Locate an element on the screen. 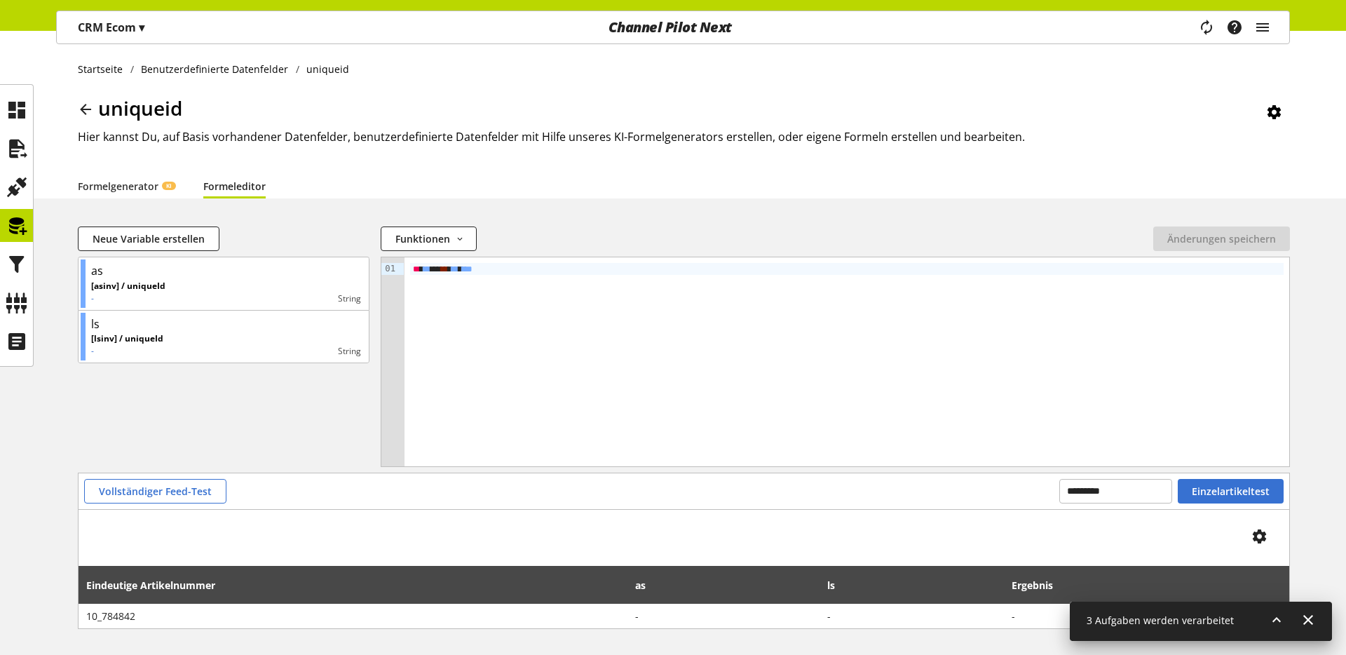  span: as is located at coordinates (640, 585).